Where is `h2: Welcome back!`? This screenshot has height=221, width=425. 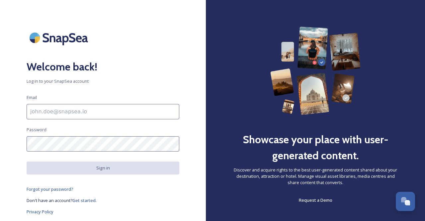 h2: Welcome back! is located at coordinates (103, 67).